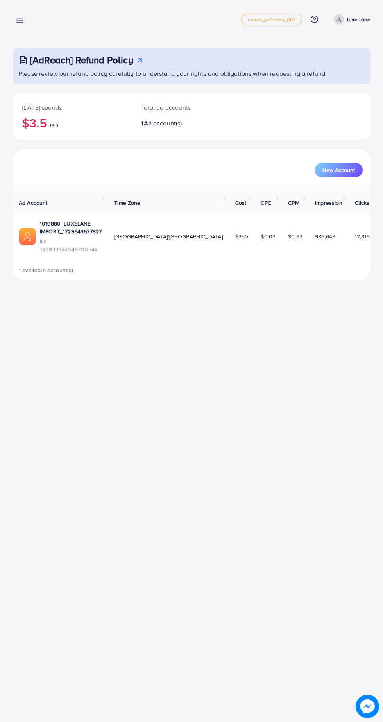  Describe the element at coordinates (367, 706) in the screenshot. I see `img: image` at that location.